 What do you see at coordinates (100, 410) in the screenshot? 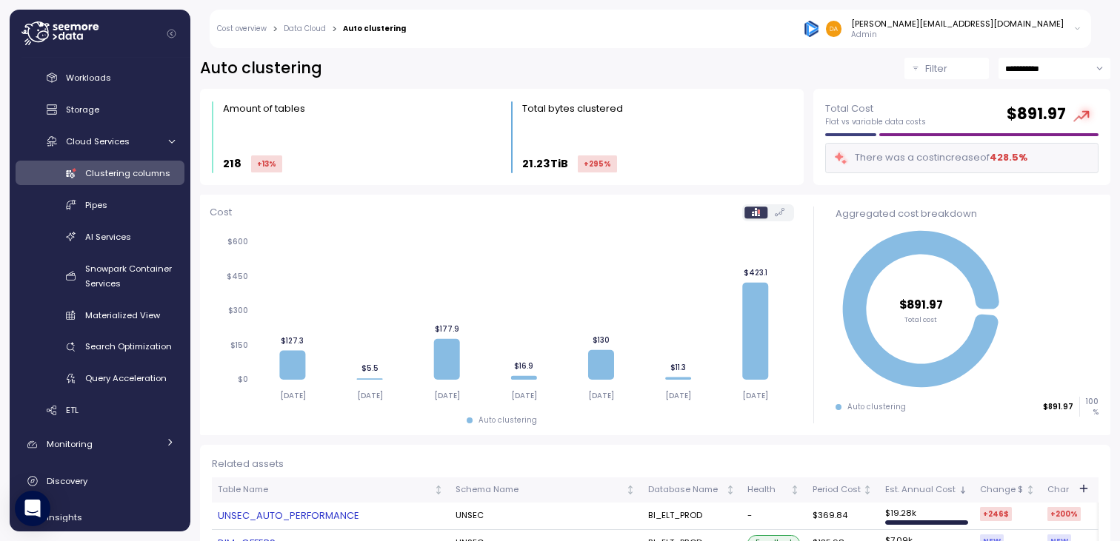
I see `a: ETL` at bounding box center [100, 410].